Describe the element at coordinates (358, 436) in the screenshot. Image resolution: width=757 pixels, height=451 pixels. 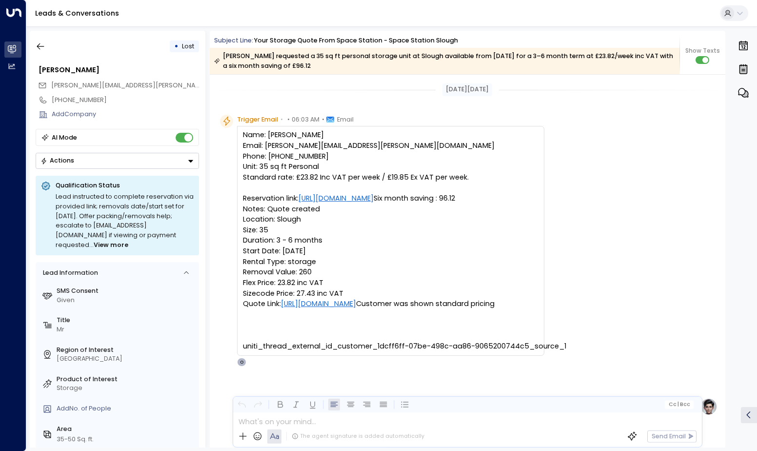
I see `div: The agent signature is added automatically` at that location.